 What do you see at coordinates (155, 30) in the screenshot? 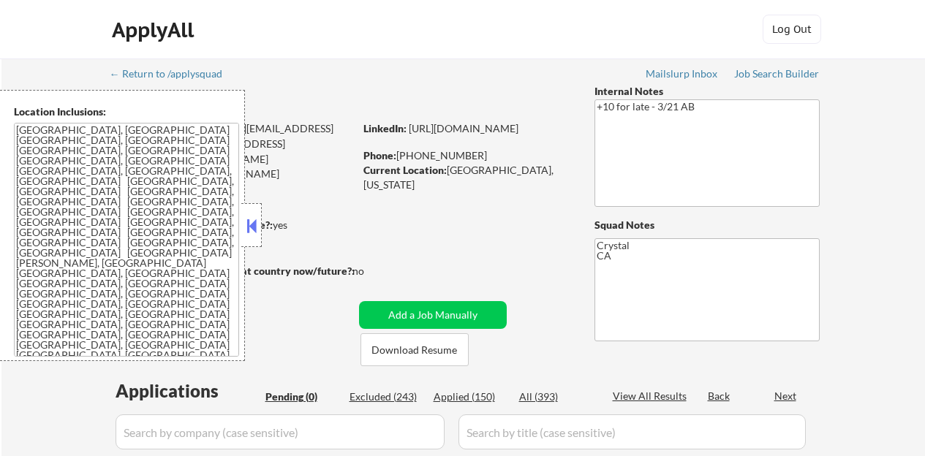
I see `div: ApplyAll` at bounding box center [155, 30].